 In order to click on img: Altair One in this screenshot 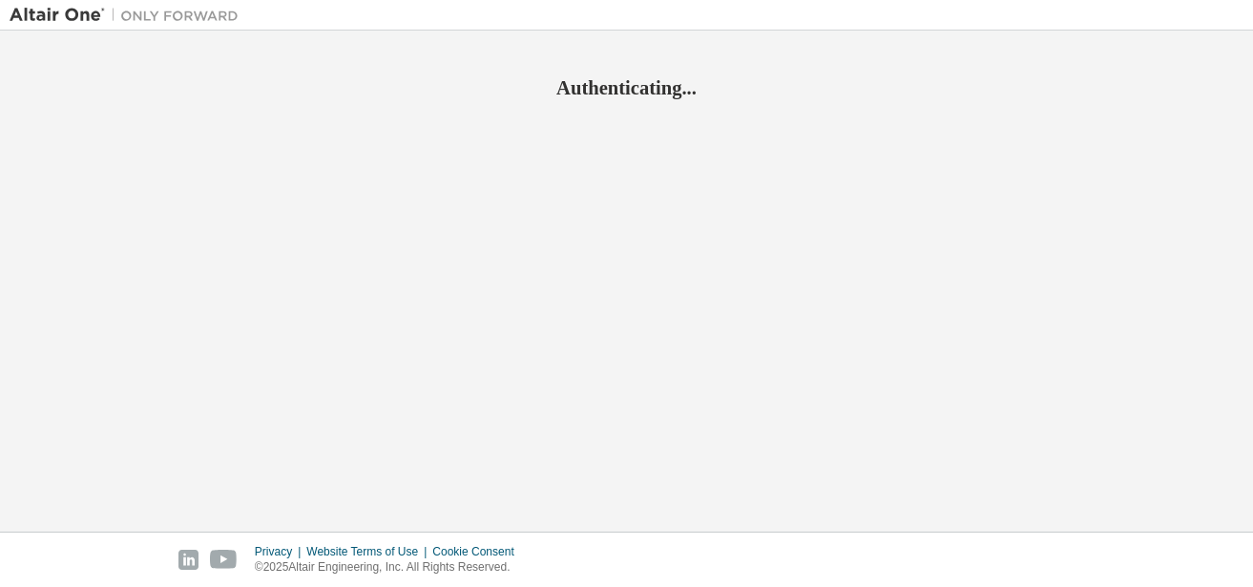, I will do `click(129, 15)`.